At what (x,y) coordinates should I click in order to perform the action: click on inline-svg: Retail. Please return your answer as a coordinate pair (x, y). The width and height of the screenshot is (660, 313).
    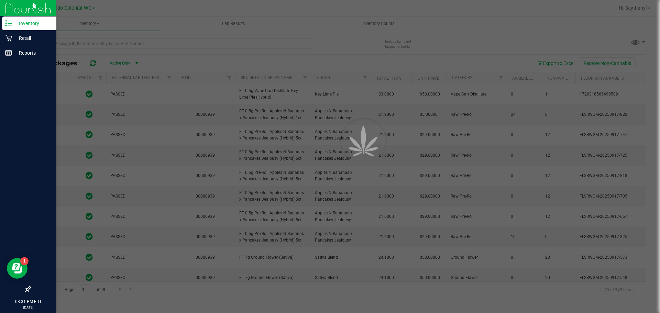
    Looking at the image, I should click on (9, 38).